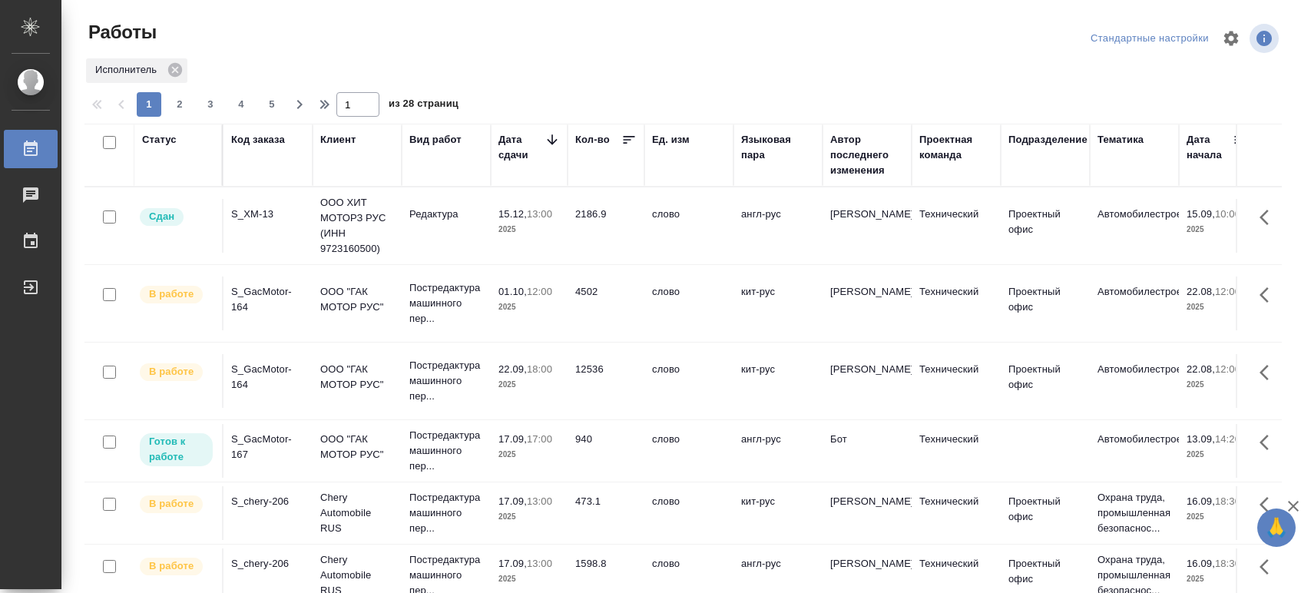  Describe the element at coordinates (539, 563) in the screenshot. I see `p: 13:00` at that location.